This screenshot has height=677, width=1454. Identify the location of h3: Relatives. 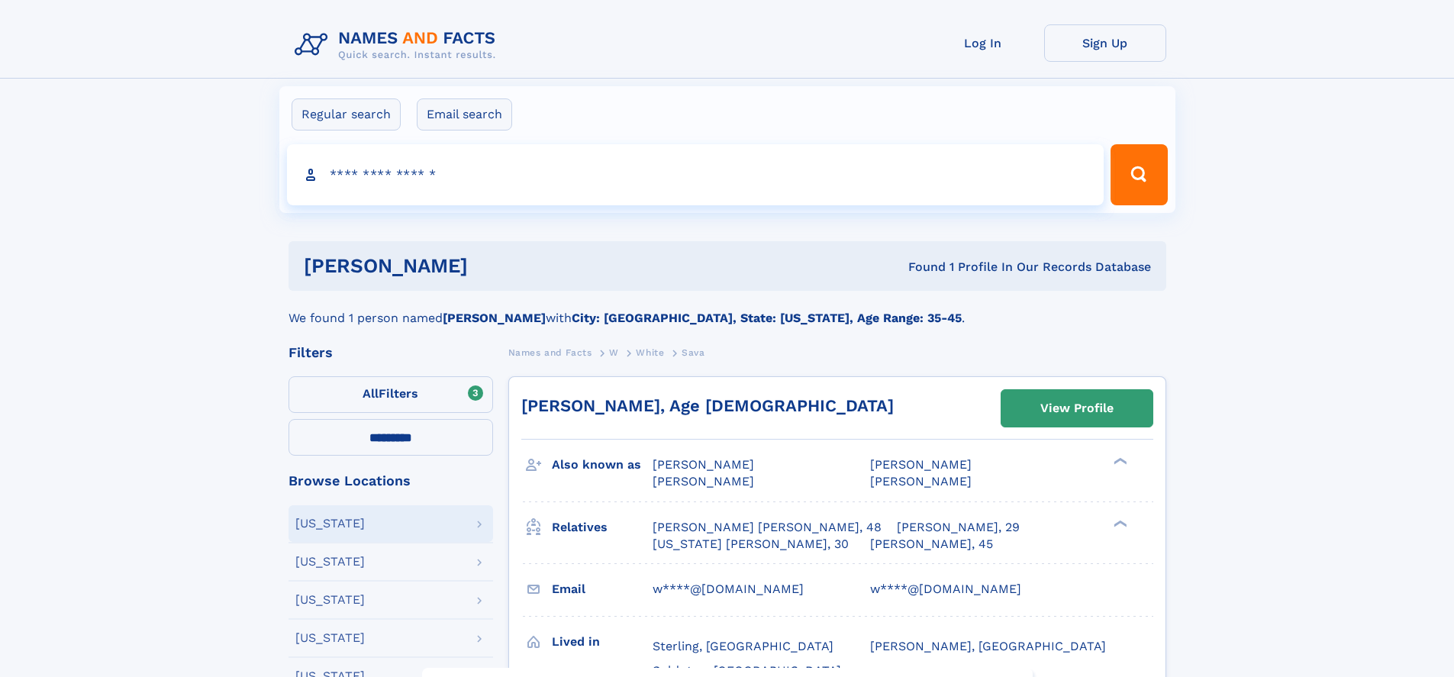
(602, 527).